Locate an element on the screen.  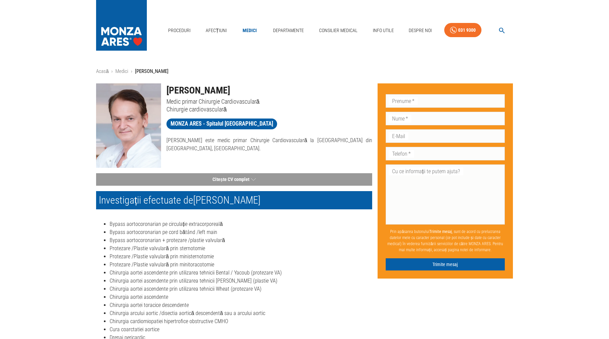
li: Chirurgia arcului aortic /disectia aortică descendentă sau a arcului aortic is located at coordinates (241, 314).